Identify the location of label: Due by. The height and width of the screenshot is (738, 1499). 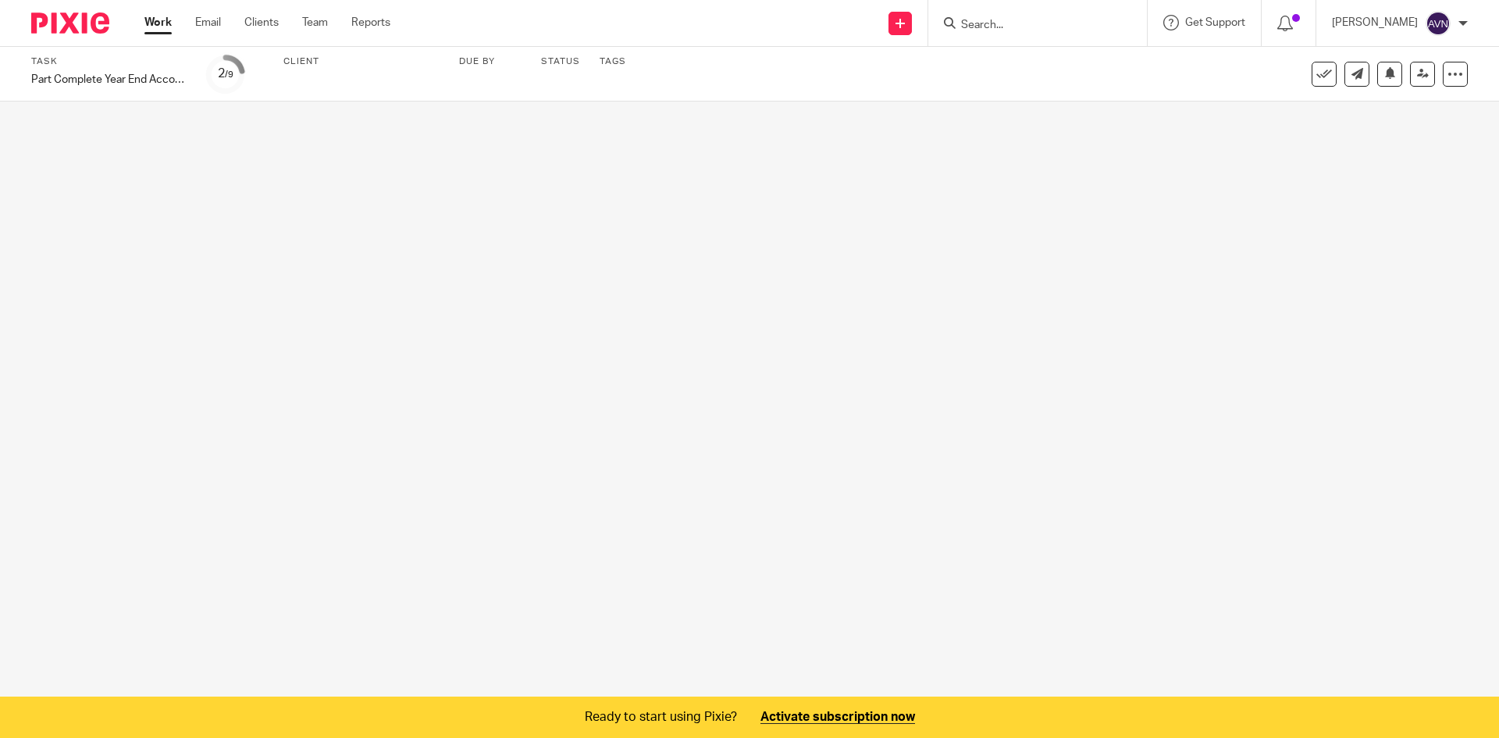
(490, 62).